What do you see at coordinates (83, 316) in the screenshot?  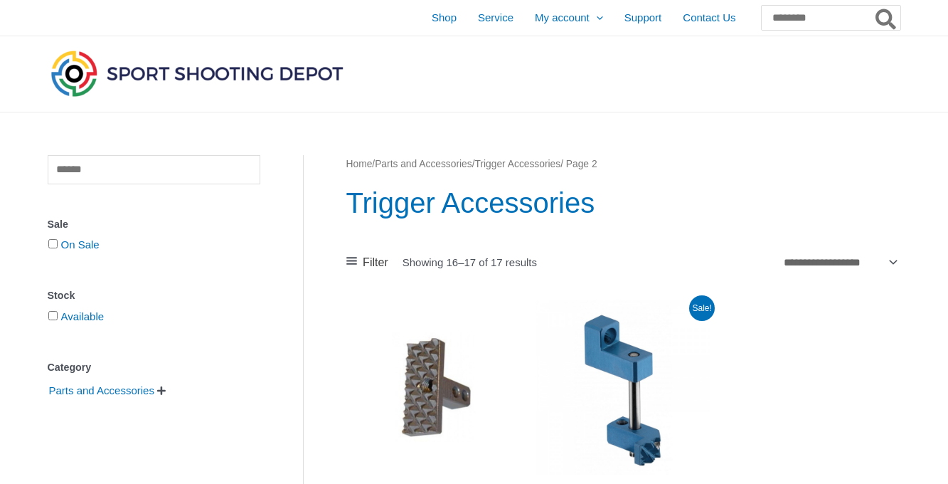 I see `a: Available` at bounding box center [83, 316].